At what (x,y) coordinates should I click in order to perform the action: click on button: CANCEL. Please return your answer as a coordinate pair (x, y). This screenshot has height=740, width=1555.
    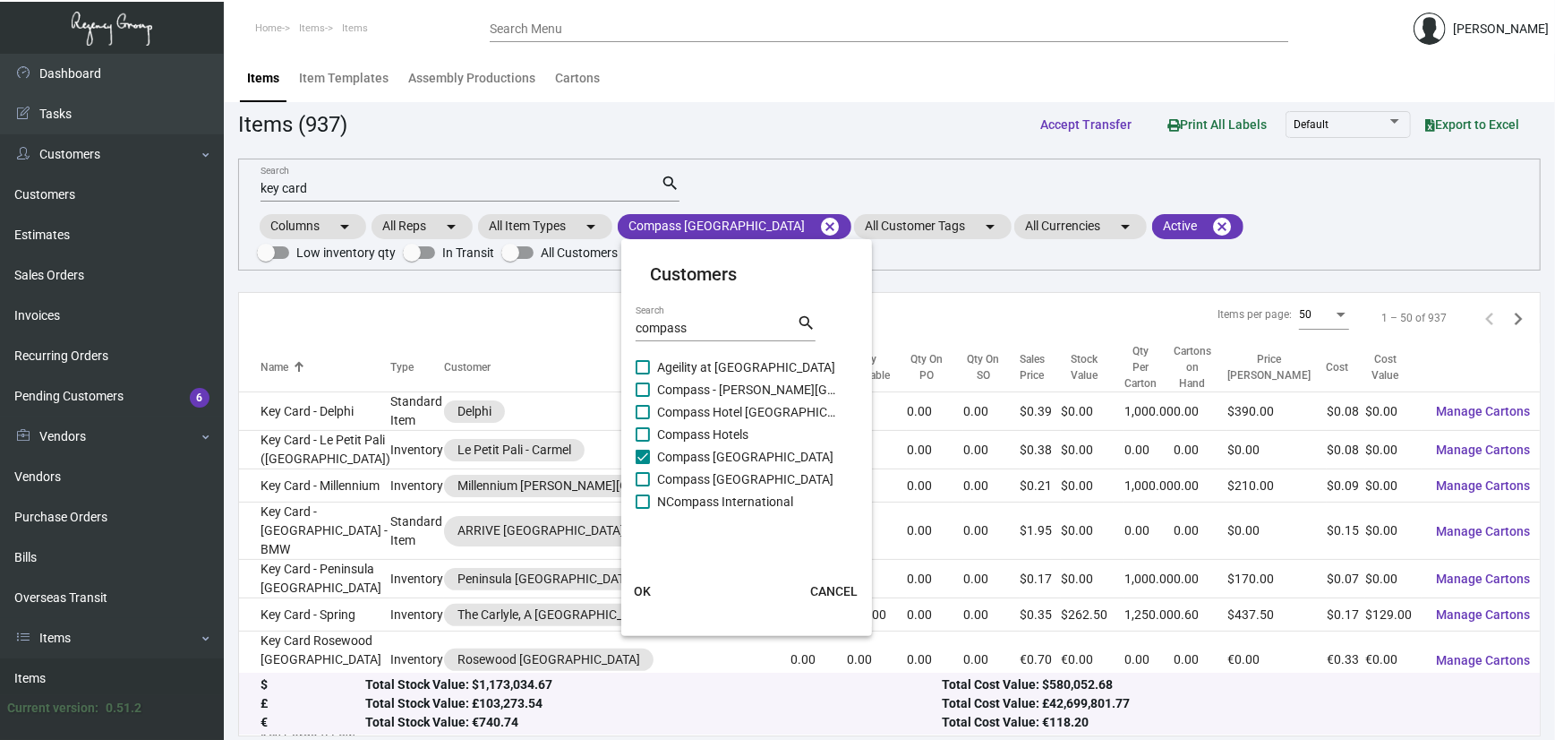
    Looking at the image, I should click on (834, 591).